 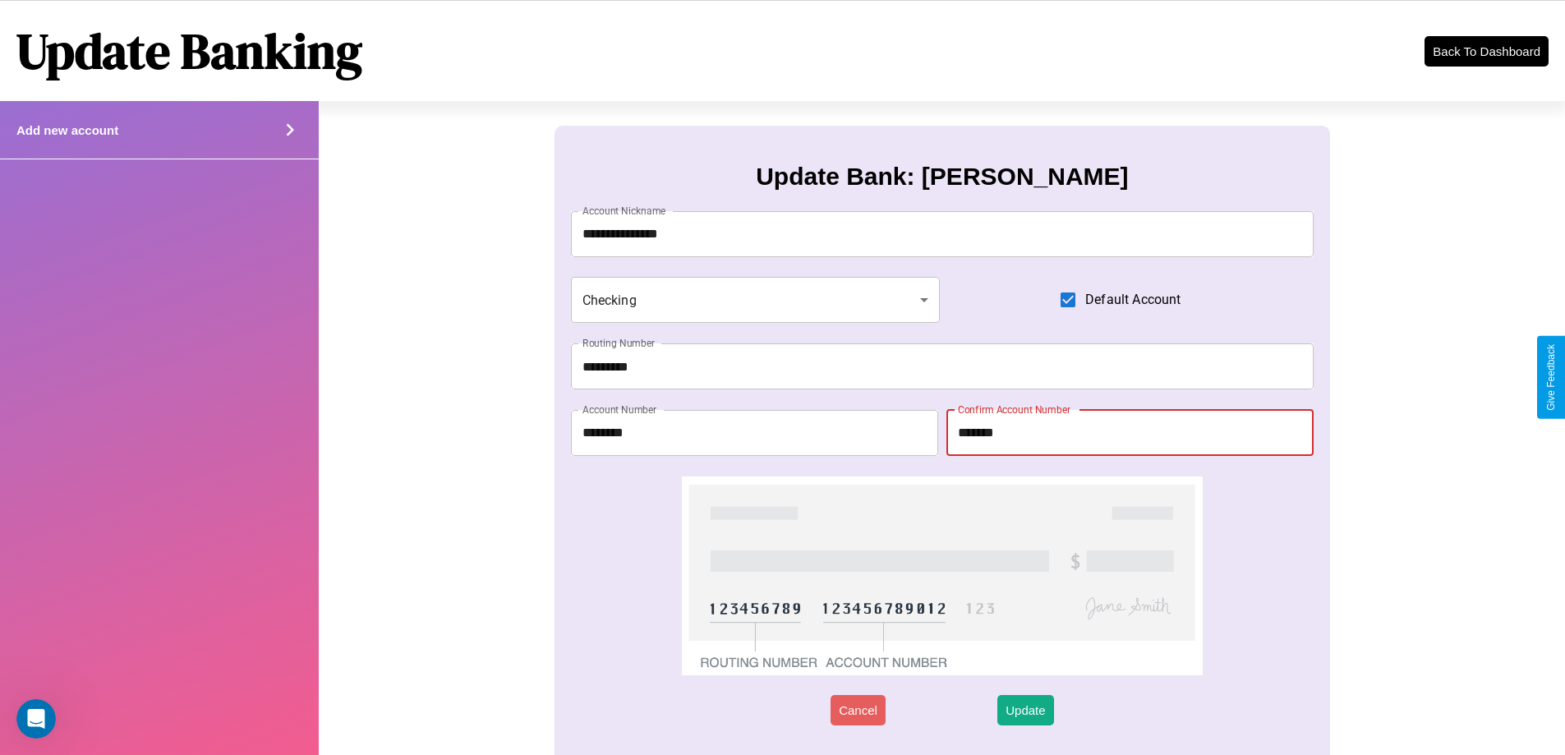 What do you see at coordinates (1486, 51) in the screenshot?
I see `button: Back To Dashboard` at bounding box center [1486, 51].